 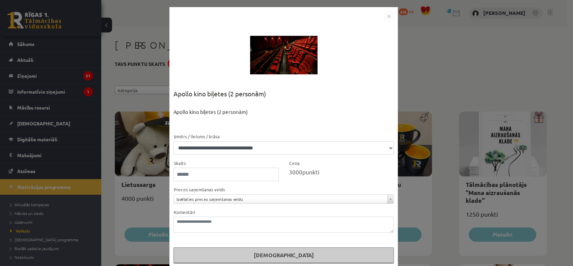 What do you see at coordinates (197, 136) in the screenshot?
I see `label: Izmērs / lielums / krāsa` at bounding box center [197, 136].